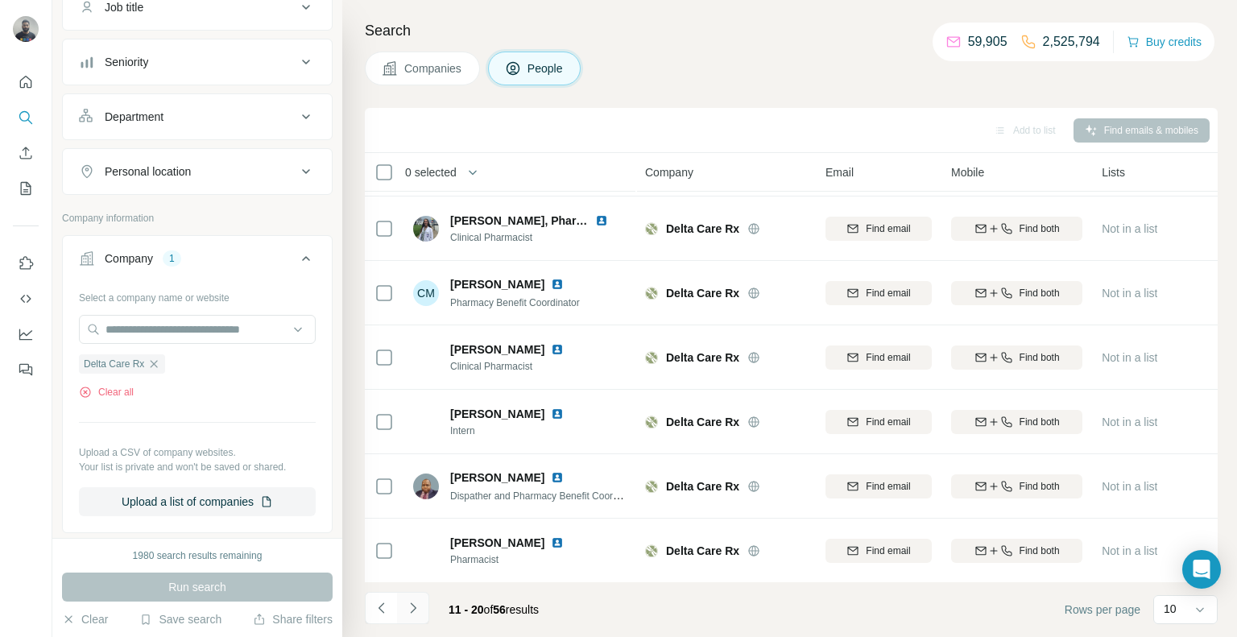 This screenshot has width=1237, height=637. I want to click on div: Select a company name or website, so click(197, 295).